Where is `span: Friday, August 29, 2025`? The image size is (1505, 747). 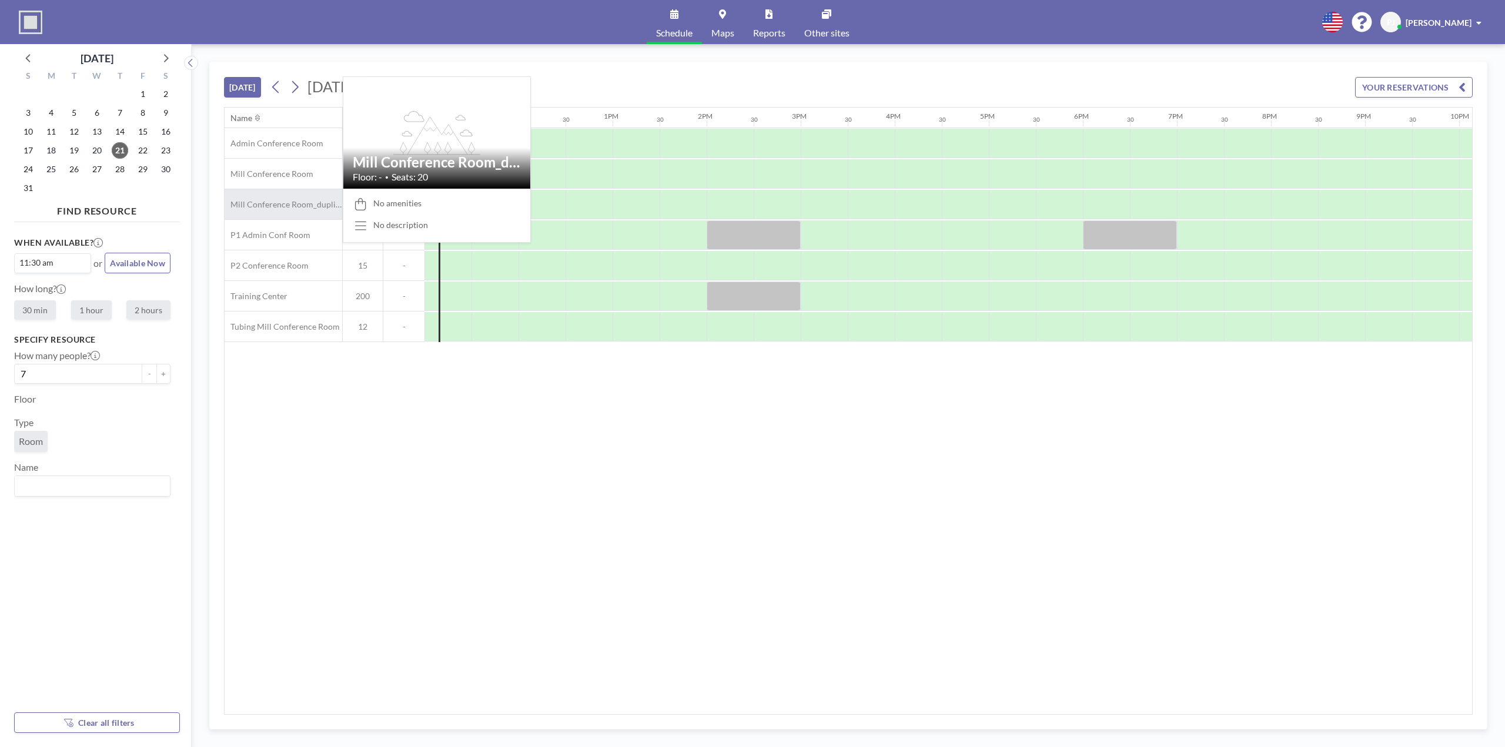 span: Friday, August 29, 2025 is located at coordinates (143, 169).